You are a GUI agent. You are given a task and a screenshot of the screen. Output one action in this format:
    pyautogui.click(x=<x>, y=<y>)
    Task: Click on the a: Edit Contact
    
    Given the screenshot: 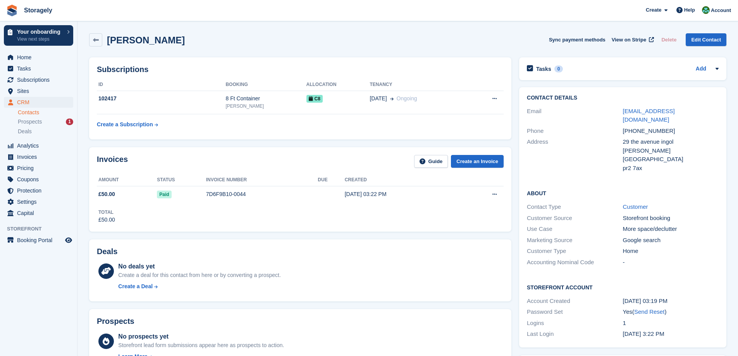 What is the action you would take?
    pyautogui.click(x=706, y=40)
    